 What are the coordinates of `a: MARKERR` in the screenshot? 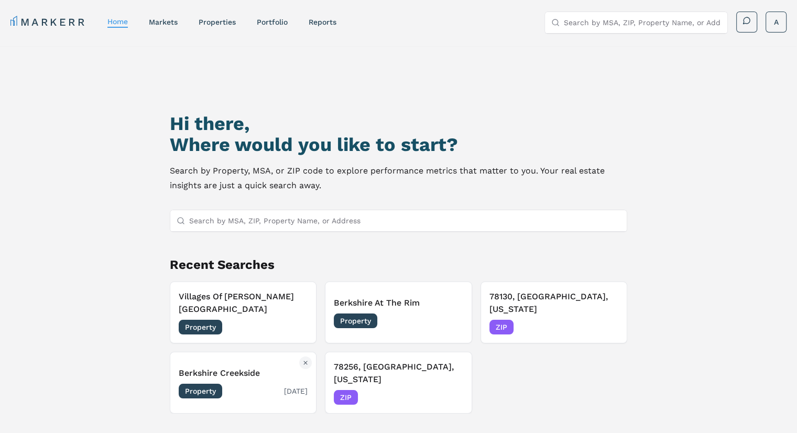 It's located at (48, 22).